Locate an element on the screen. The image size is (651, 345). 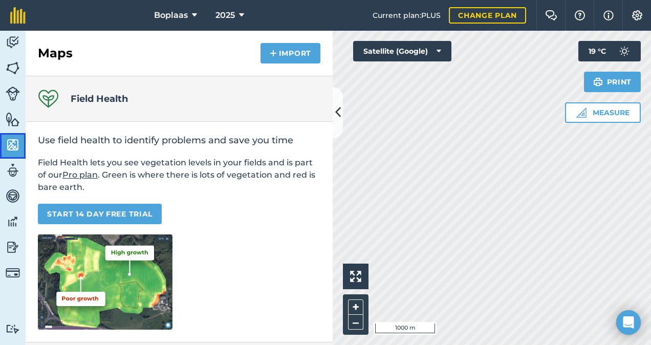
span: 2025 is located at coordinates (225, 15).